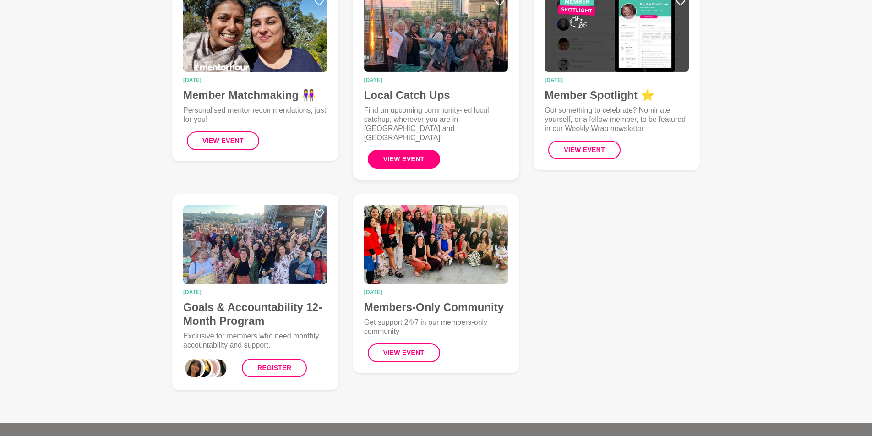 Image resolution: width=872 pixels, height=436 pixels. What do you see at coordinates (194, 368) in the screenshot?
I see `div: 0_April` at bounding box center [194, 368].